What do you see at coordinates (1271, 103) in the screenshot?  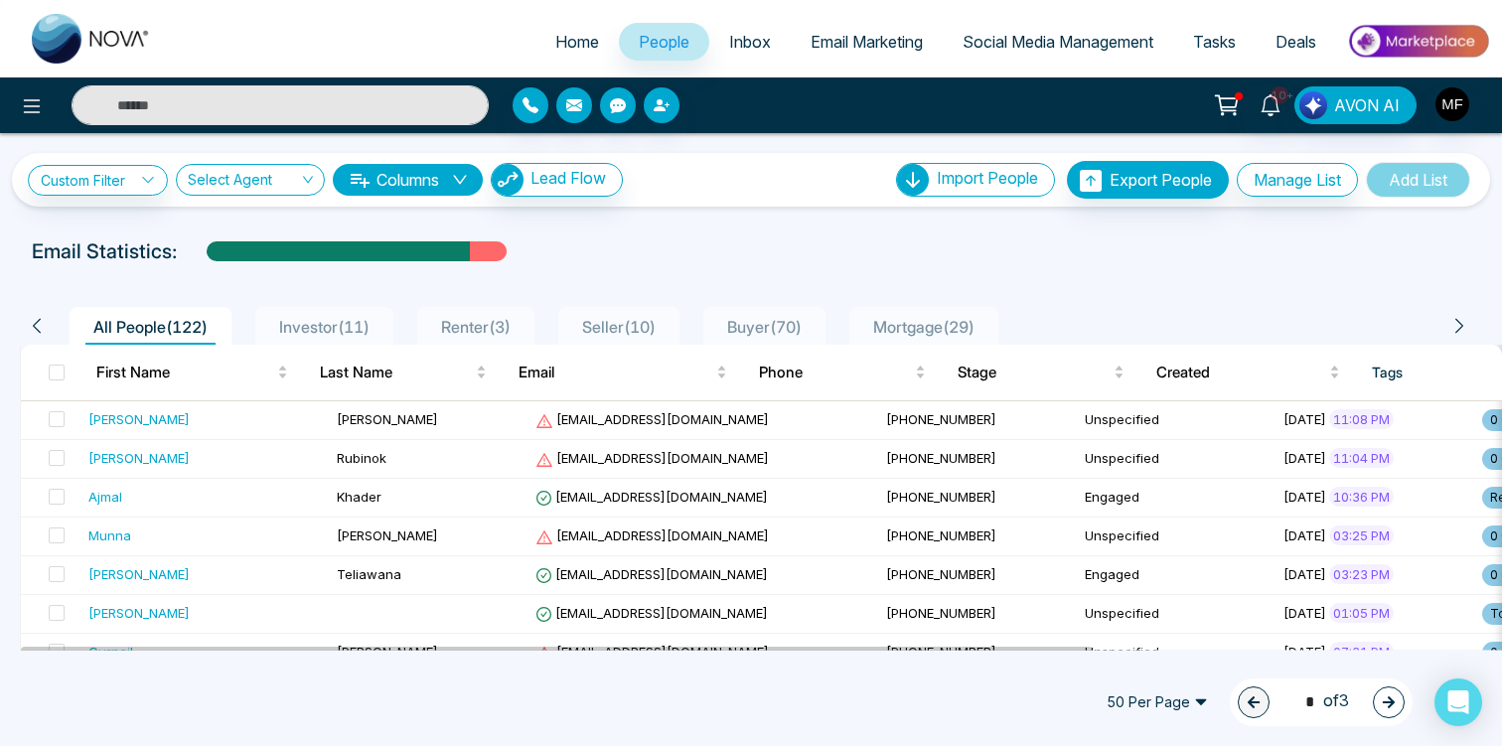 I see `a: 10+` at bounding box center [1271, 103].